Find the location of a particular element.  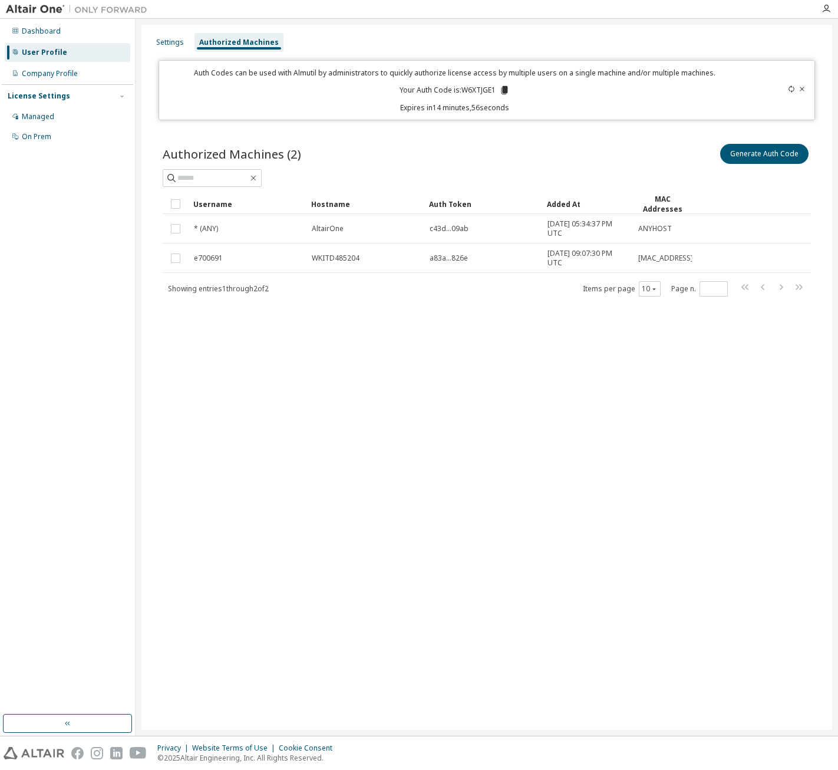

button: 10 is located at coordinates (650, 289).